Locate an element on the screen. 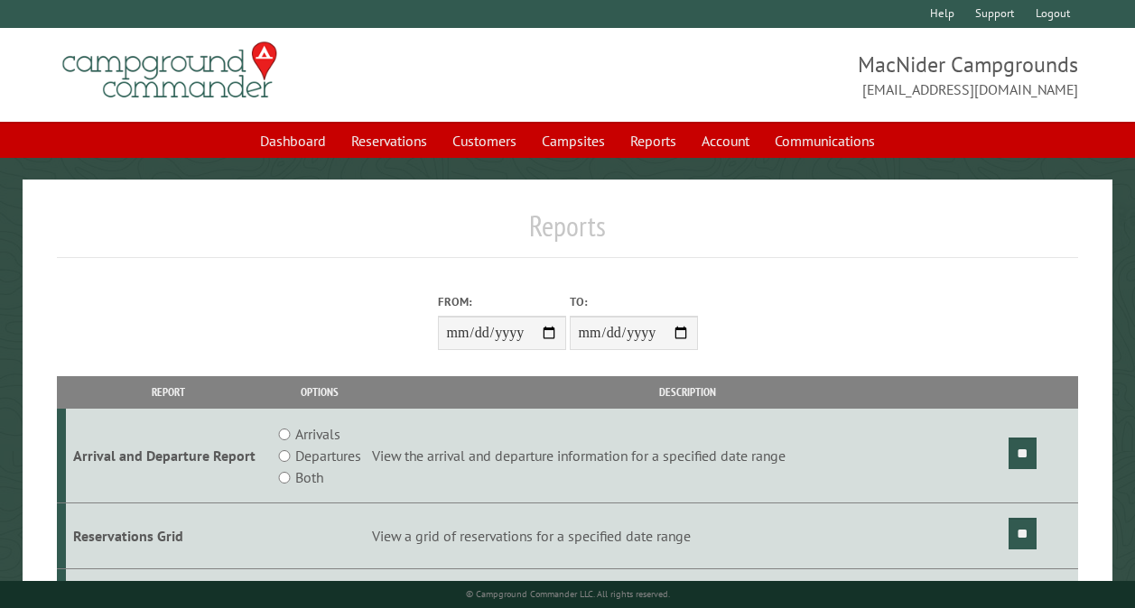 The height and width of the screenshot is (608, 1135). a: Dashboard is located at coordinates (292, 141).